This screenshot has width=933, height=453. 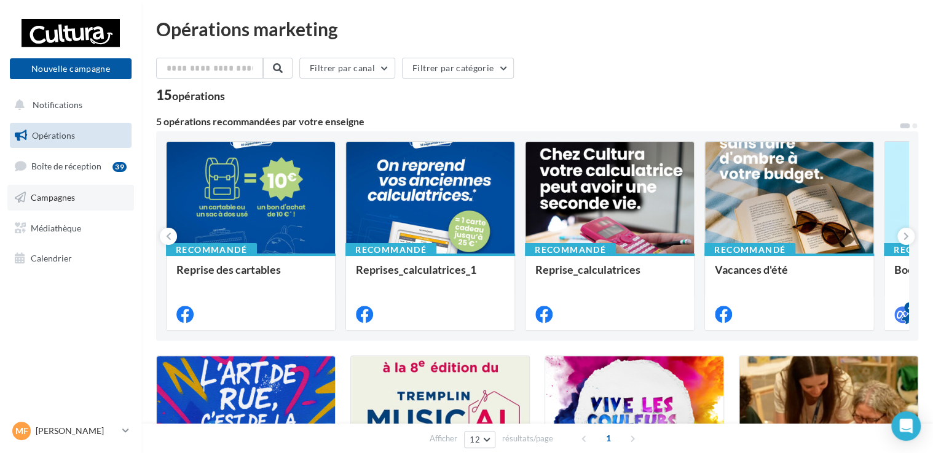 I want to click on button: Filtrer par catégorie, so click(x=458, y=68).